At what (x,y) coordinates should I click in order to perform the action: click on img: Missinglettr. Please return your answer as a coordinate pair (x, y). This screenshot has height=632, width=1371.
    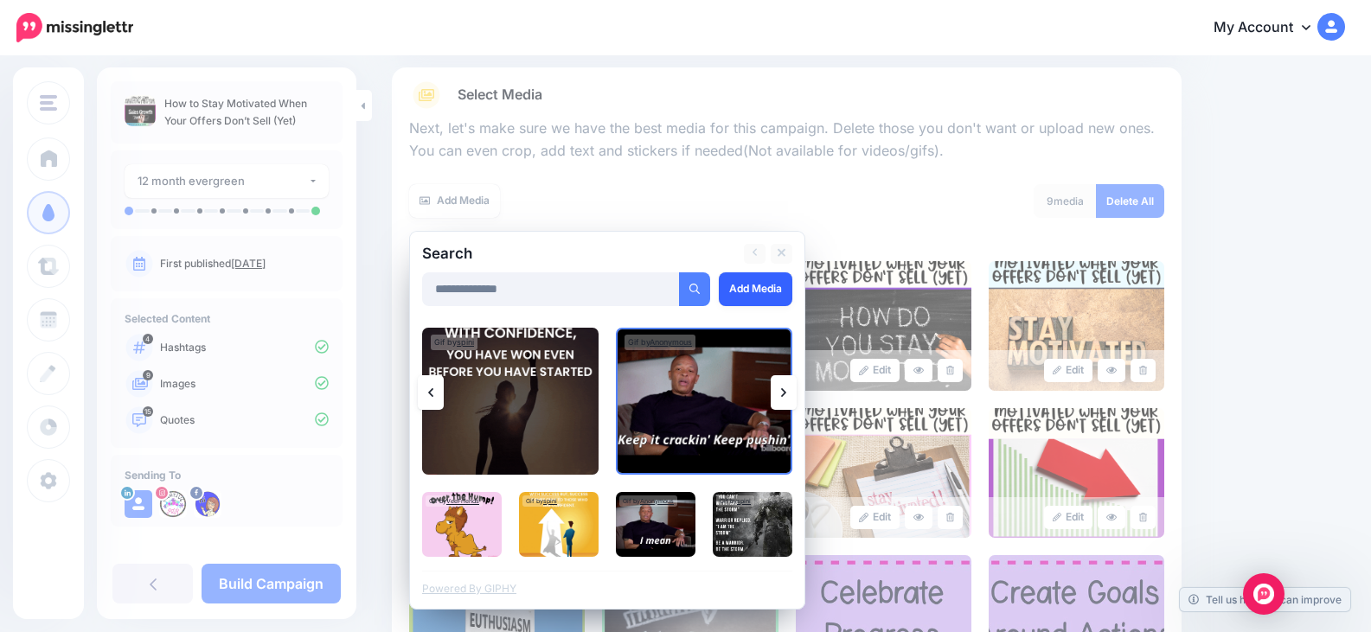
    Looking at the image, I should click on (74, 28).